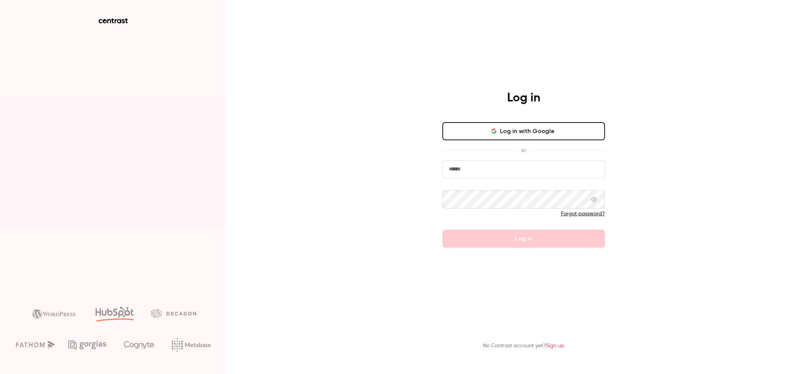 This screenshot has height=374, width=797. I want to click on h4: Log in, so click(524, 98).